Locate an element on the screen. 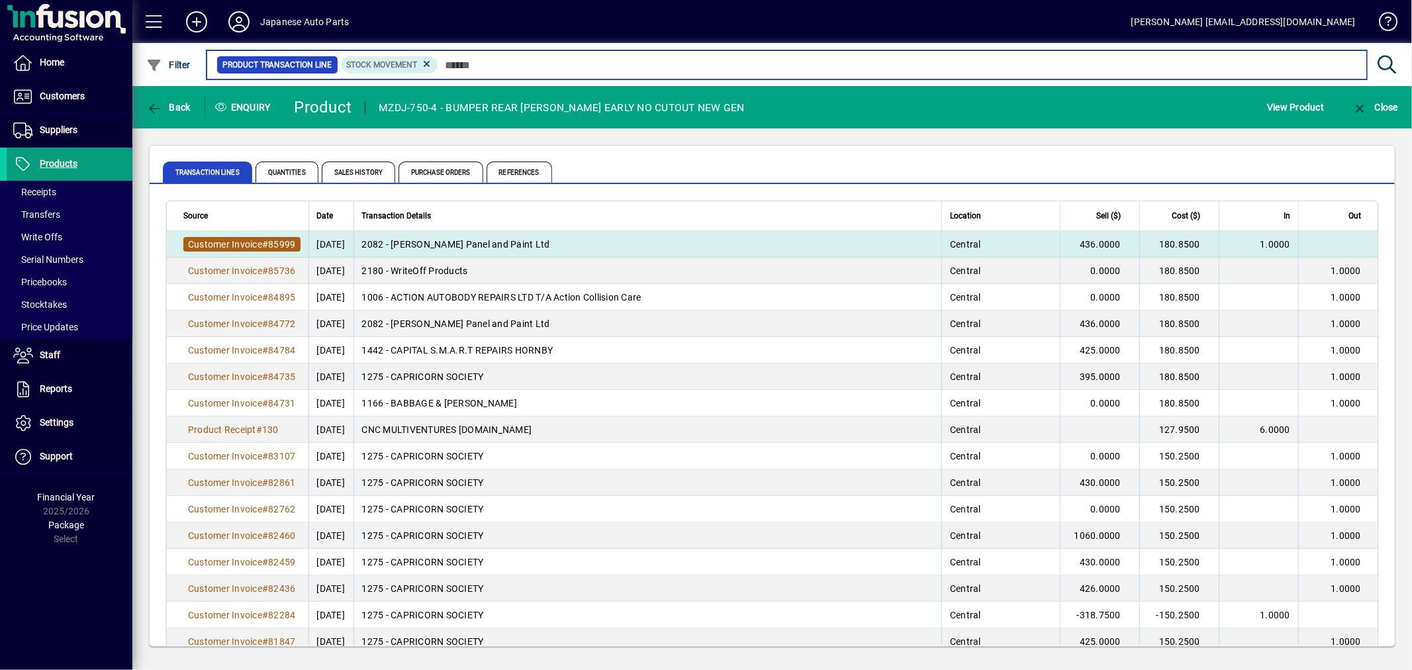 The height and width of the screenshot is (670, 1412). span: 84895 is located at coordinates (281, 297).